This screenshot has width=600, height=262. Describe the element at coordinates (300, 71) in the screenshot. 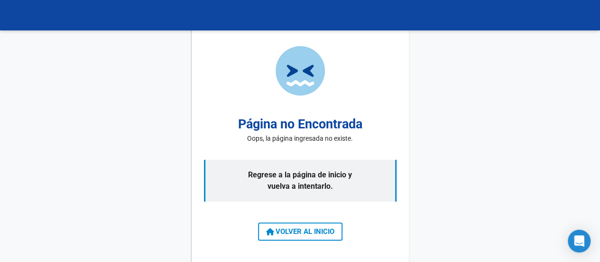

I see `img: page-not-found` at that location.